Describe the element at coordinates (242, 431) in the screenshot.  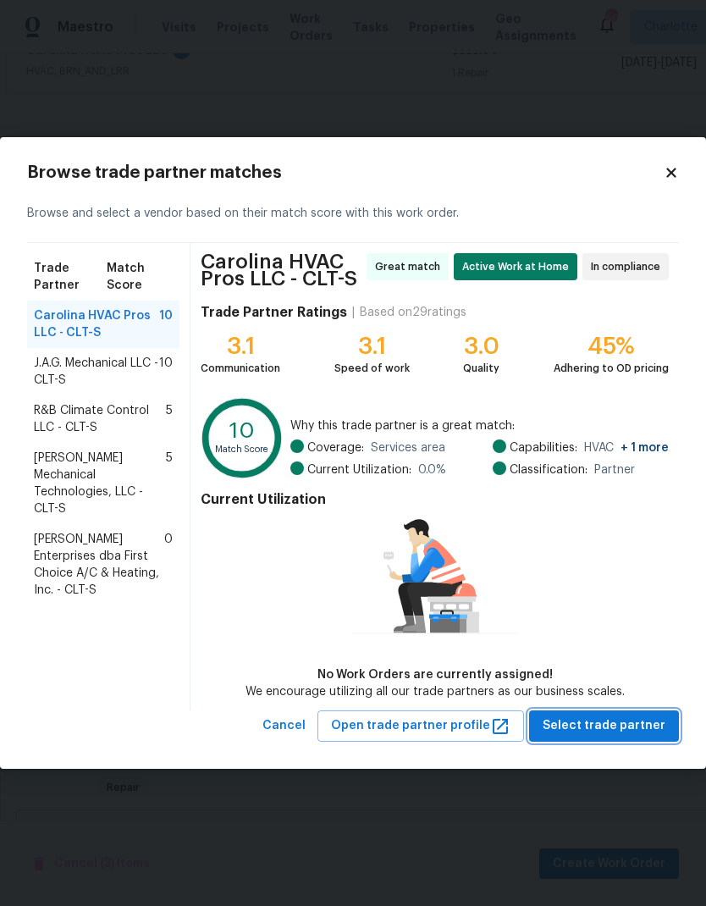
I see `text: 10` at that location.